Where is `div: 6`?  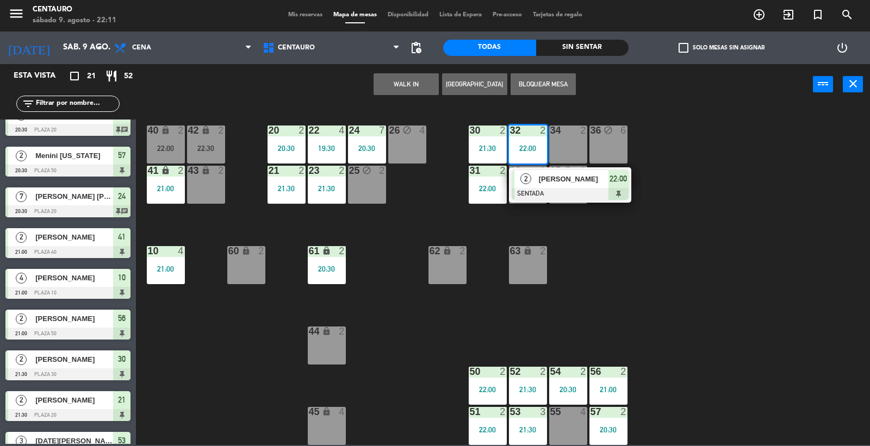 div: 6 is located at coordinates (624, 131).